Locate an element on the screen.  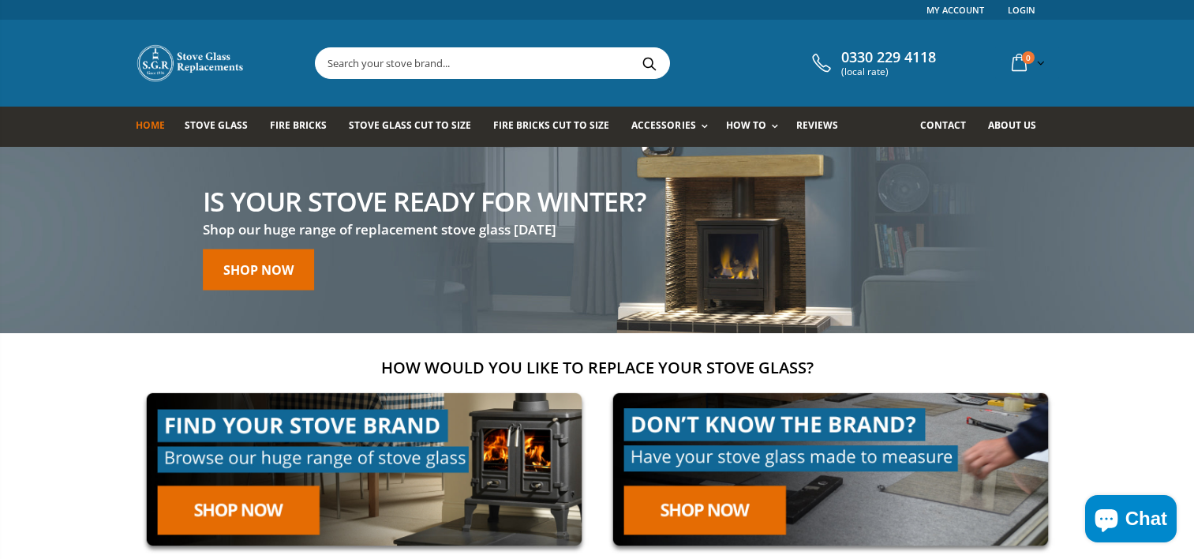
h2: Is your stove ready for winter? is located at coordinates (424, 201).